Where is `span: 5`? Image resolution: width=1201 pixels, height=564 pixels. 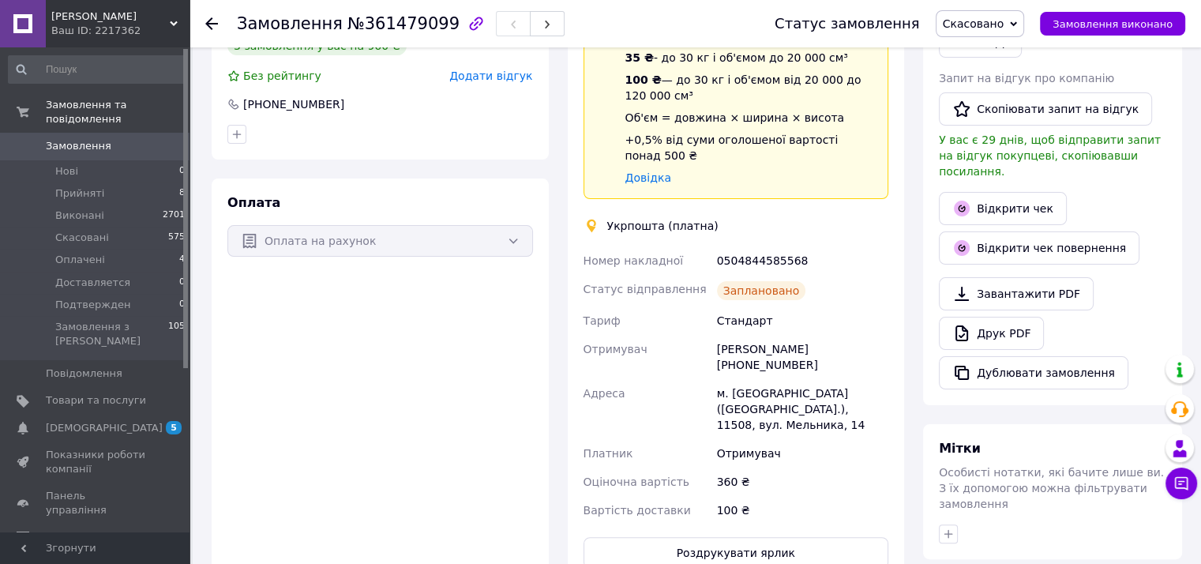 span: 5 is located at coordinates (174, 427).